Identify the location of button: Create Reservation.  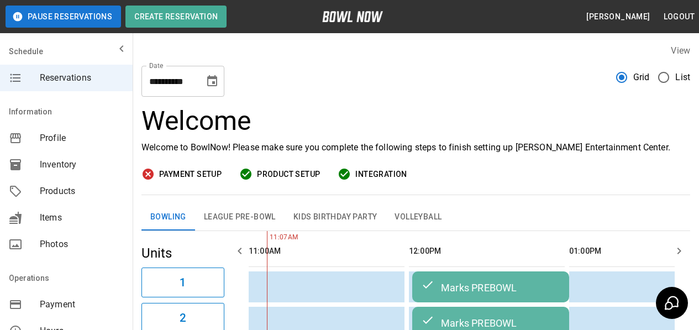
(176, 17).